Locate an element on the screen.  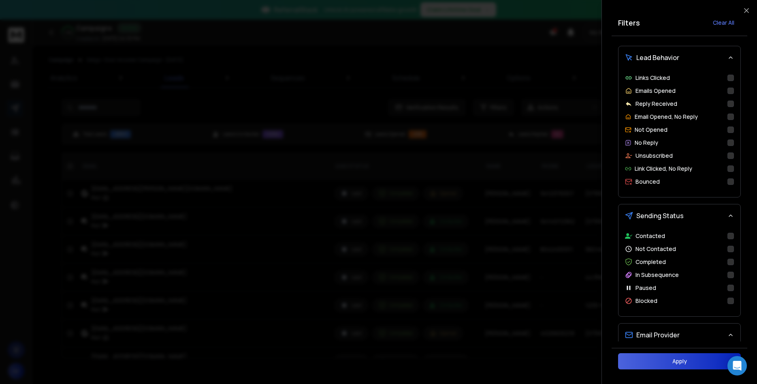
p: Not Contacted is located at coordinates (656, 249).